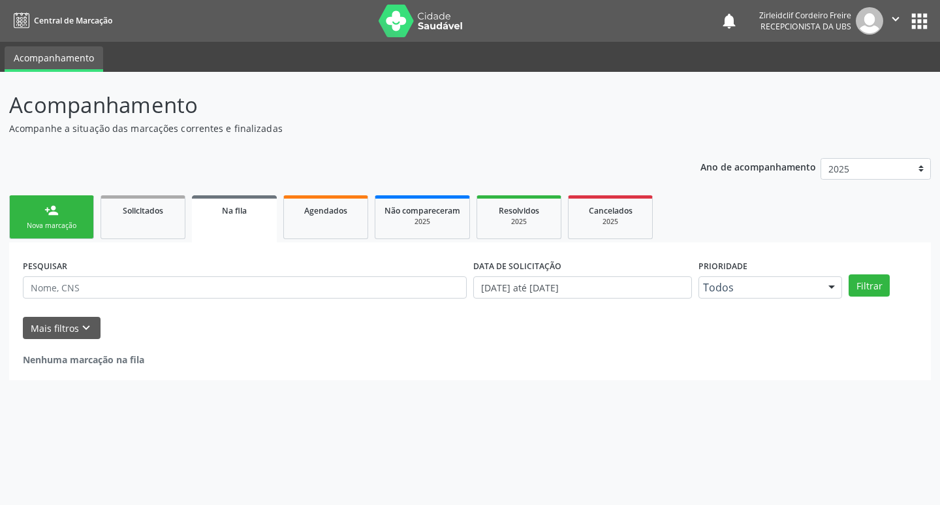 Image resolution: width=940 pixels, height=505 pixels. Describe the element at coordinates (517, 266) in the screenshot. I see `label: DATA DE SOLICITAÇÃO` at that location.